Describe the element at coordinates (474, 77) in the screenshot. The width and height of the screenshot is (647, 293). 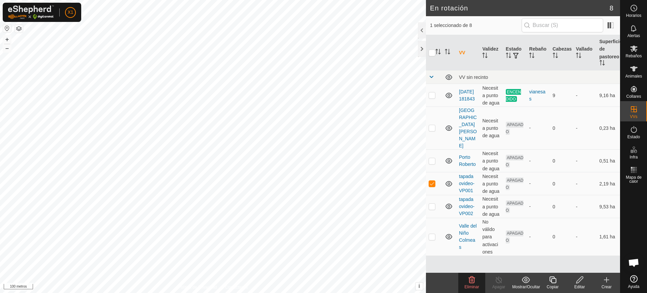
I see `font: VV sin recinto` at that location.